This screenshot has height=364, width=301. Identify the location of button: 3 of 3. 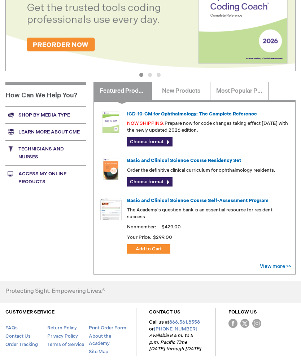
(159, 75).